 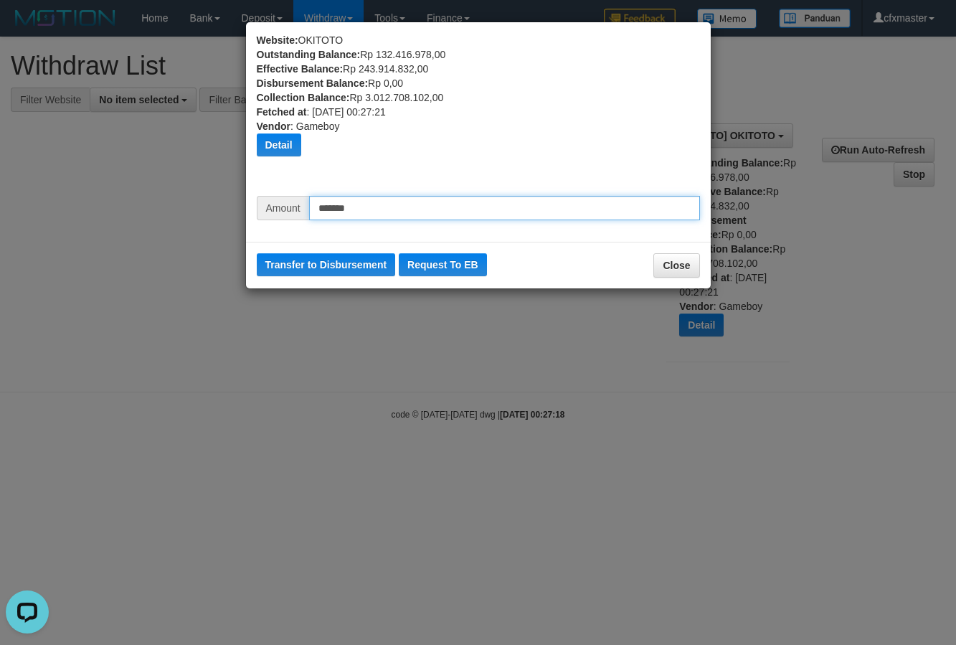 What do you see at coordinates (676, 265) in the screenshot?
I see `button: Close` at bounding box center [676, 265].